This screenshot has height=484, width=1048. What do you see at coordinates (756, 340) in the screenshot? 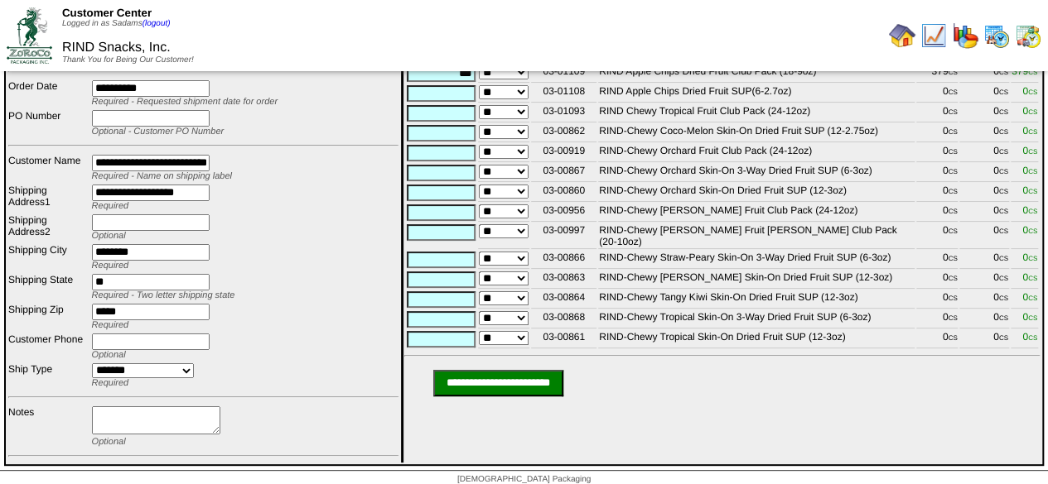
I see `td: RIND-Chewy Tropical Skin-On Dried Fruit SUP (12-3oz)` at bounding box center [756, 340].